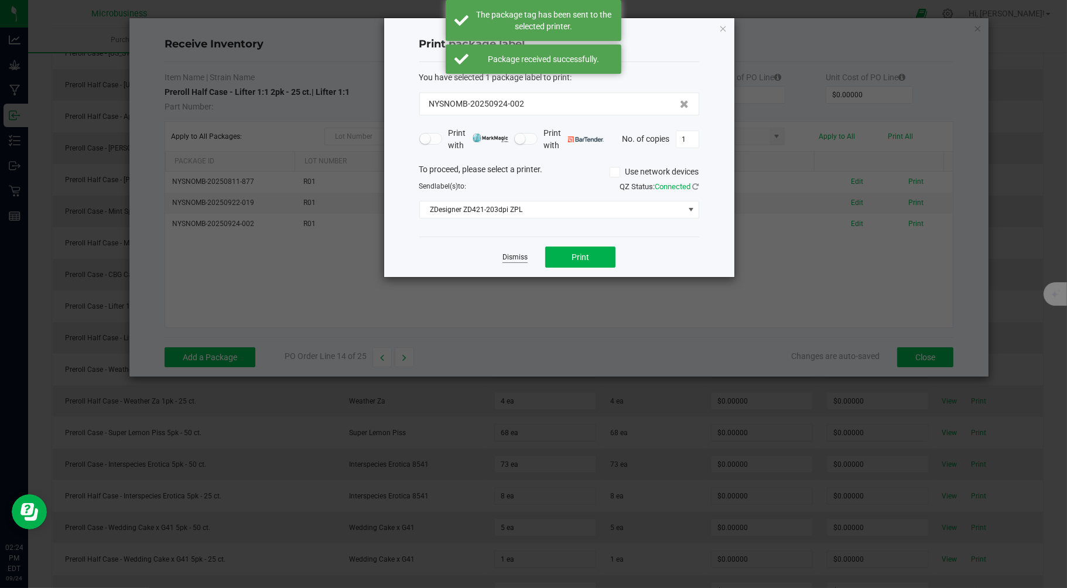 This screenshot has width=1067, height=588. I want to click on div: To proceed, please select a printer., so click(559, 172).